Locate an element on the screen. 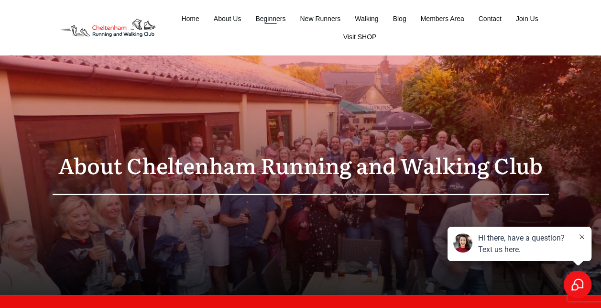 This screenshot has width=601, height=308. a: Members Area is located at coordinates (442, 19).